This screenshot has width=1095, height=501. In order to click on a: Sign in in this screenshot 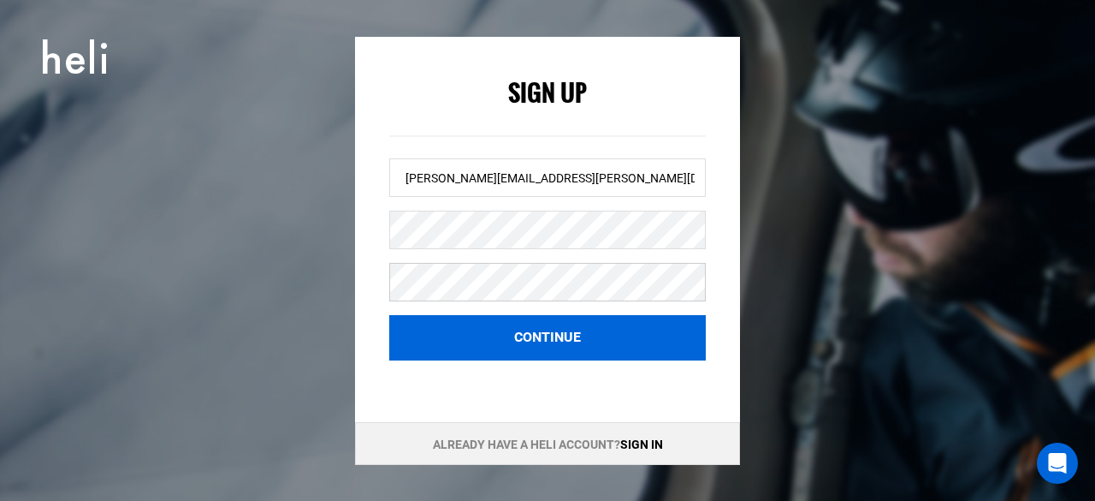, I will do `click(642, 444)`.